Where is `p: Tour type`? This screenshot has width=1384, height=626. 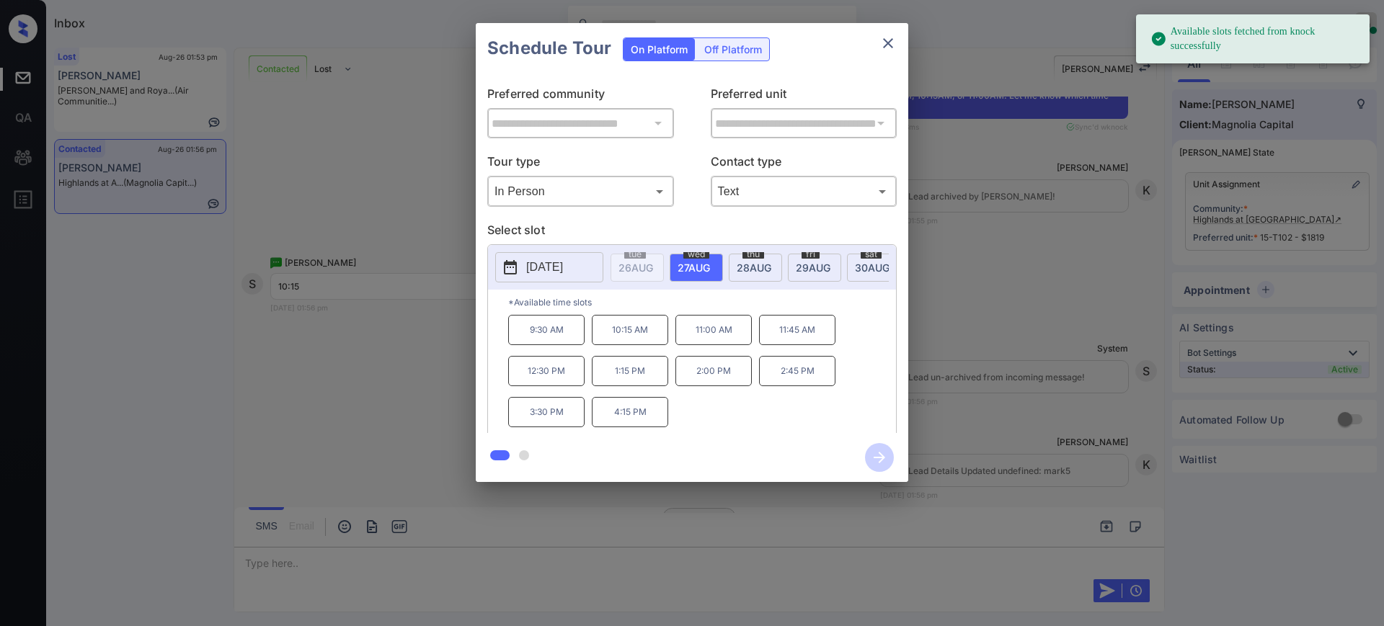
p: Tour type is located at coordinates (580, 164).